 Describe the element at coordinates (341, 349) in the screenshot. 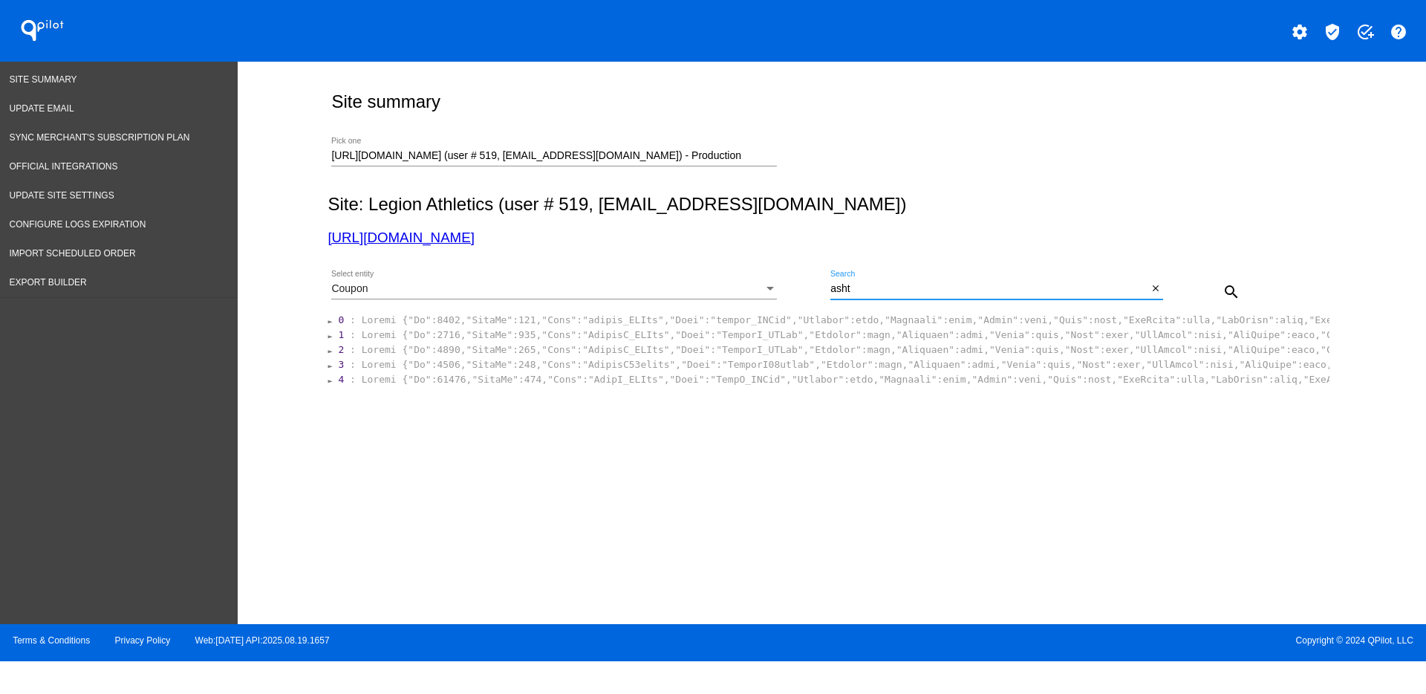

I see `span: 2` at that location.